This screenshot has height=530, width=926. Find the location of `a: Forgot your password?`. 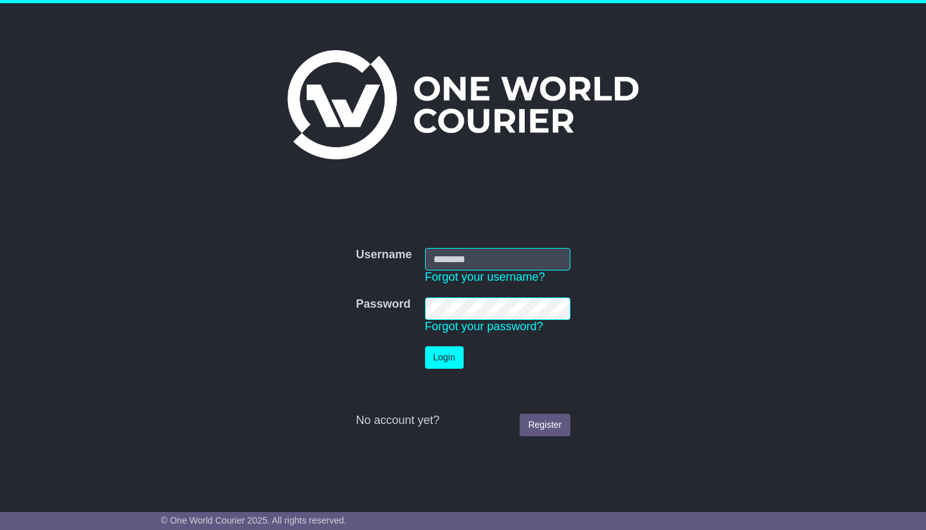

a: Forgot your password? is located at coordinates (484, 327).